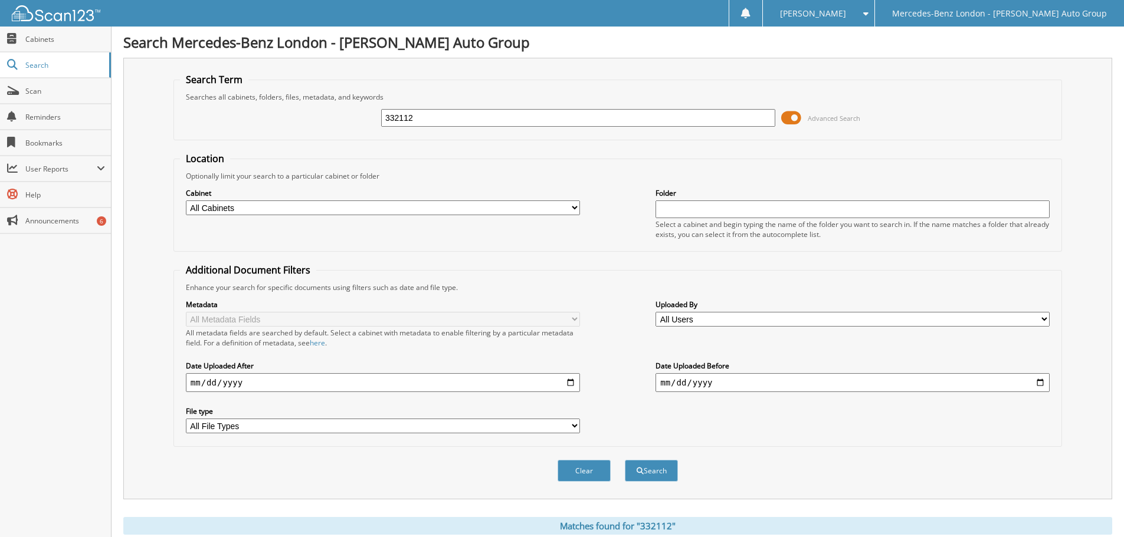  I want to click on legend: Additional Document Filters, so click(248, 270).